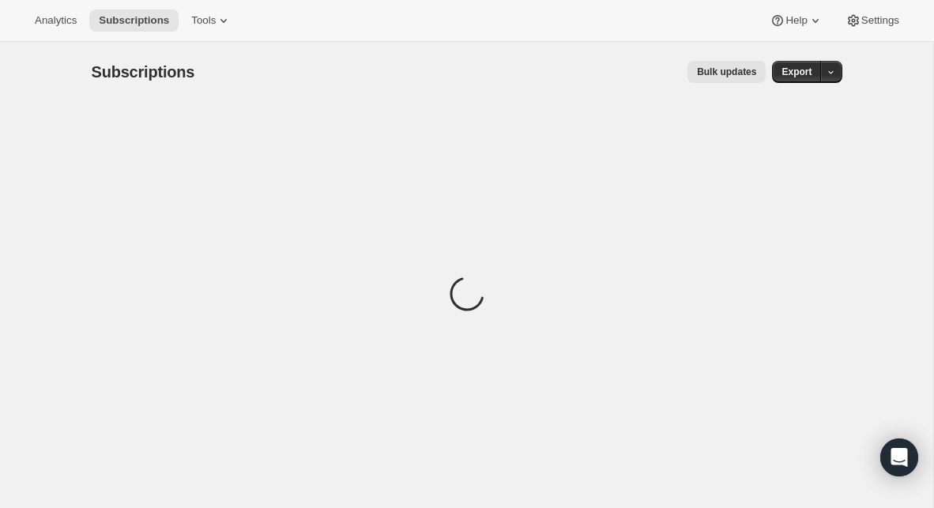 The image size is (934, 508). I want to click on button: Tools, so click(211, 21).